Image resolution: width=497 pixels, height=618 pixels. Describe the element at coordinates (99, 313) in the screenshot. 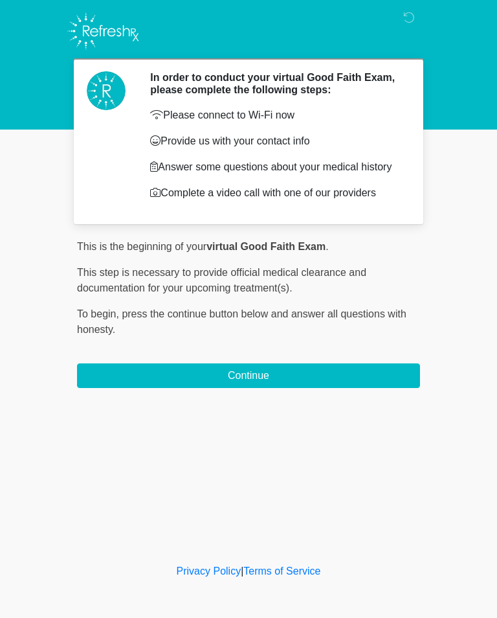

I see `span: To begin,` at that location.